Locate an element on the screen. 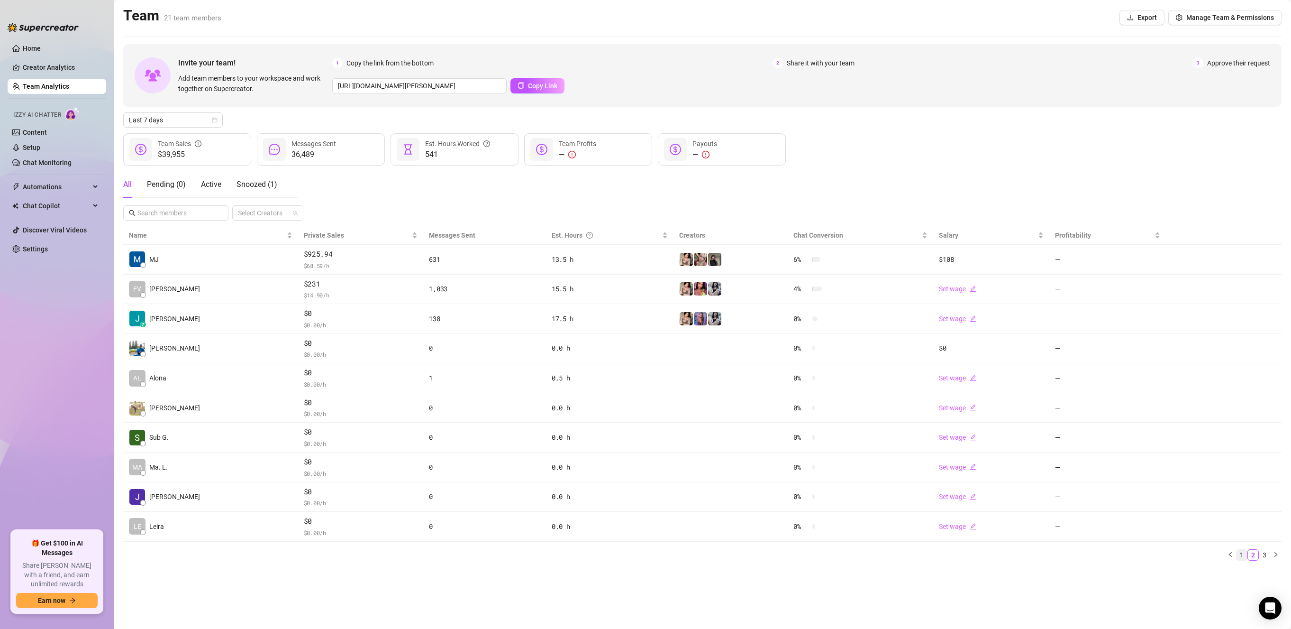 This screenshot has height=629, width=1291. span: Invite your team! is located at coordinates (255, 63).